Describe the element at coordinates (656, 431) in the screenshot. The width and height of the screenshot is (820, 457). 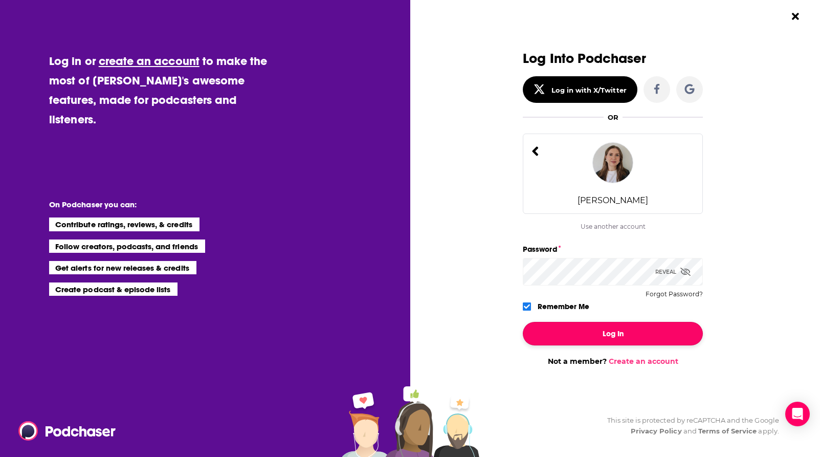
I see `a: Privacy Policy` at that location.